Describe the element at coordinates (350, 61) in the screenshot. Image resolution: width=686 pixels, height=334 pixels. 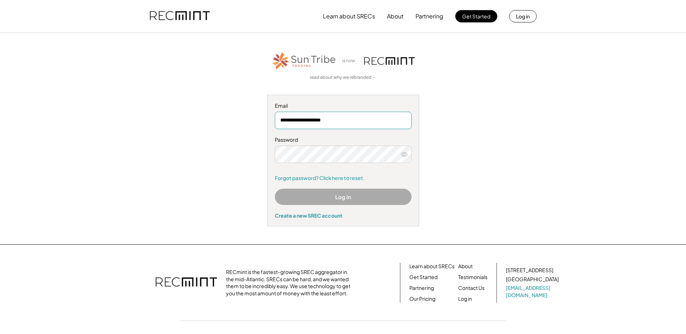
I see `div: is now` at that location.